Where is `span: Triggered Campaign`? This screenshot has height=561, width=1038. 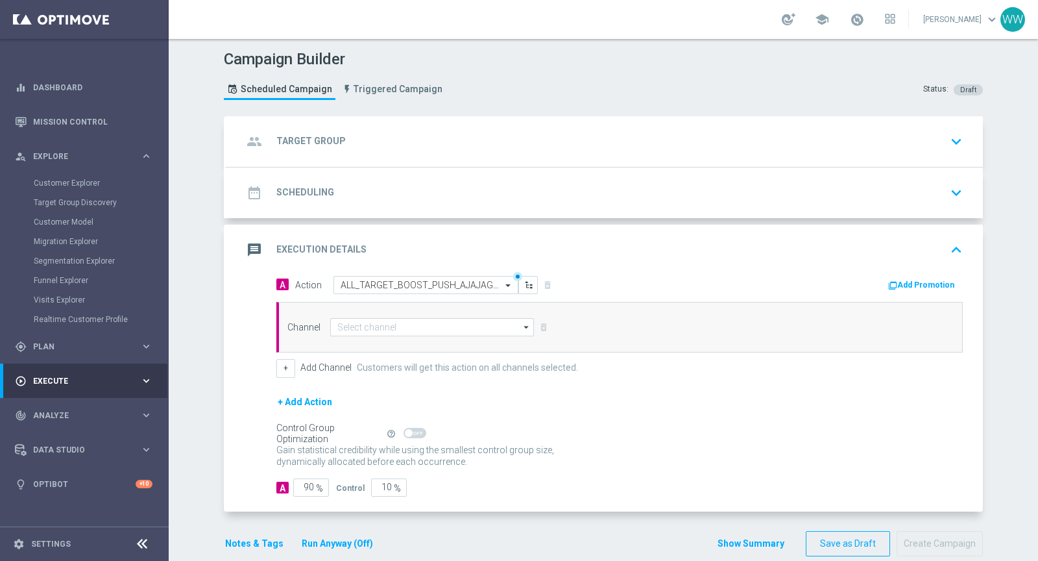 span: Triggered Campaign is located at coordinates (398, 89).